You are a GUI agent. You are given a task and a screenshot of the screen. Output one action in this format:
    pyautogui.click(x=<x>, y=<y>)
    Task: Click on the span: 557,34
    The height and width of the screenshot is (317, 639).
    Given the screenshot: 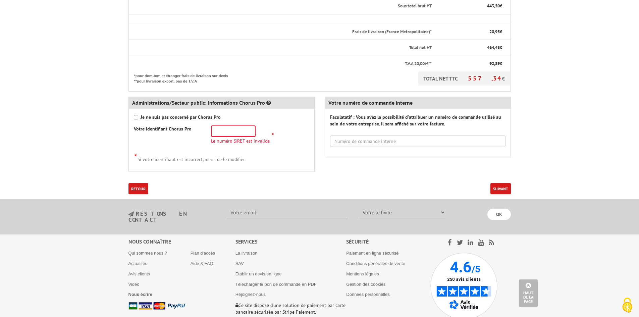 What is the action you would take?
    pyautogui.click(x=485, y=78)
    